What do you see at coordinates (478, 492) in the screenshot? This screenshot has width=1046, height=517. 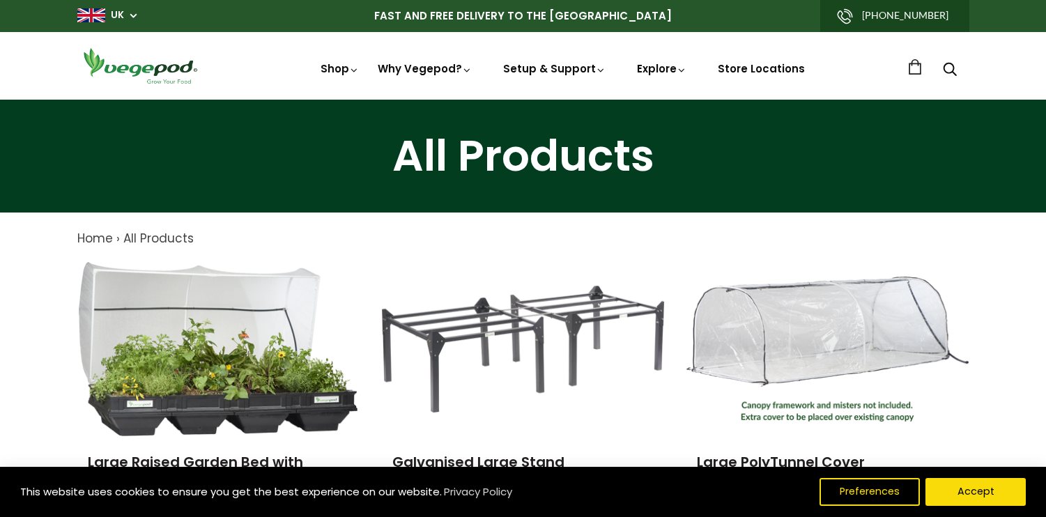 I see `a: Privacy Policy (opens in a new tab)` at bounding box center [478, 492].